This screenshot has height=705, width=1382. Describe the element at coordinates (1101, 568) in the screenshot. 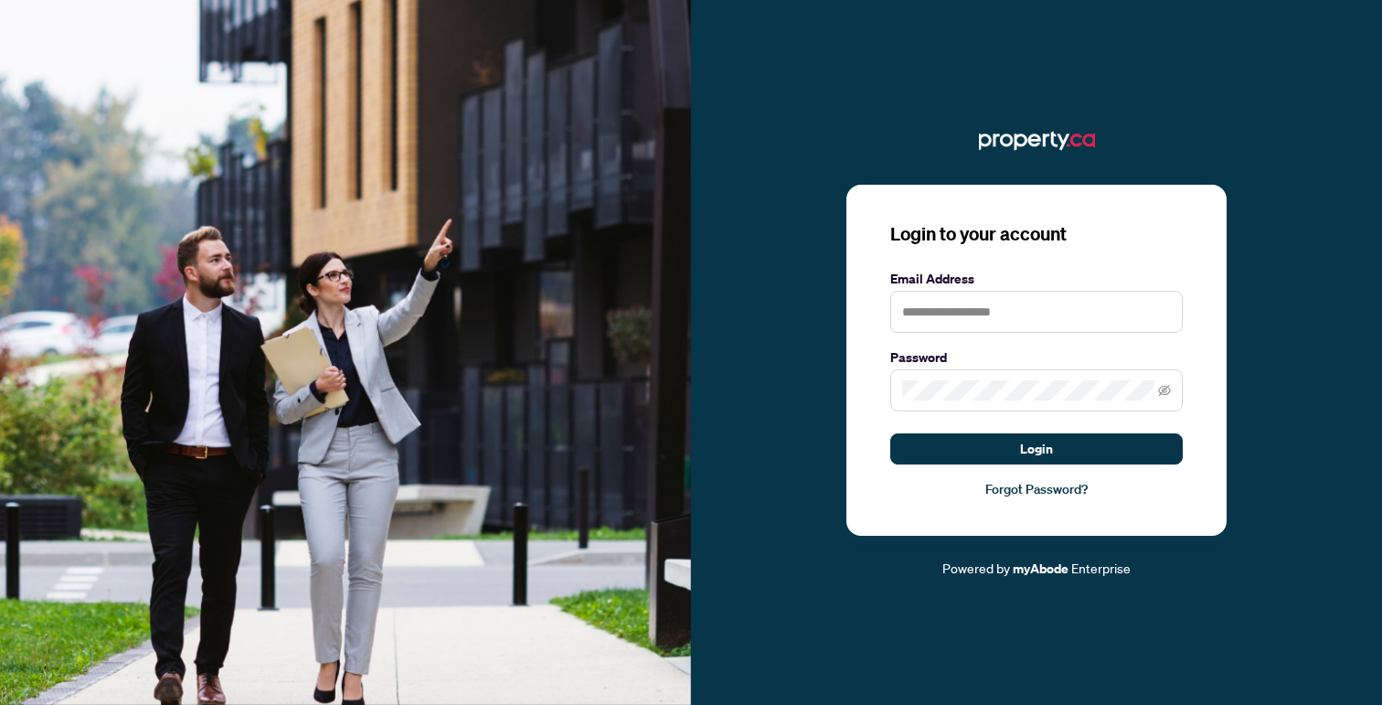

I see `span: Enterprise` at that location.